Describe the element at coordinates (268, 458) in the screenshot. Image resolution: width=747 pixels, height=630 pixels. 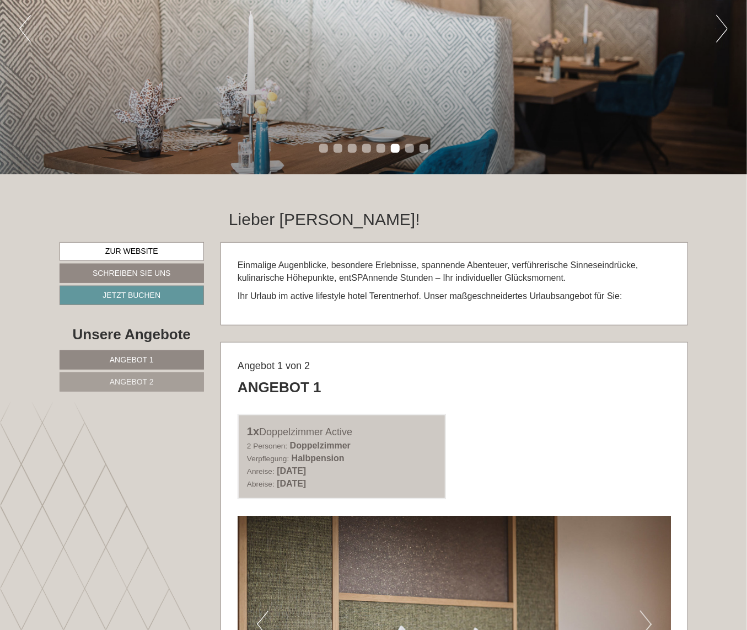
I see `small: Verpflegung:` at that location.